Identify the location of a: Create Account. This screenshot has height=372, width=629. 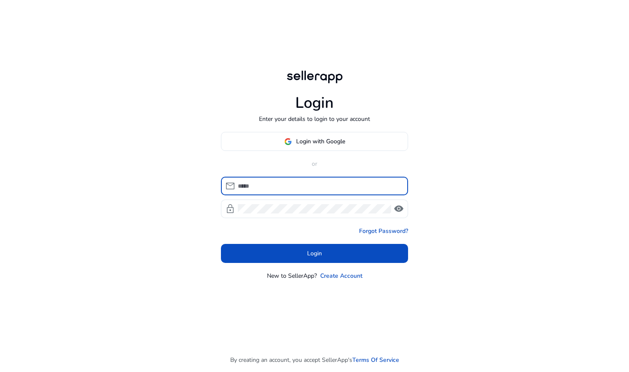
(341, 275).